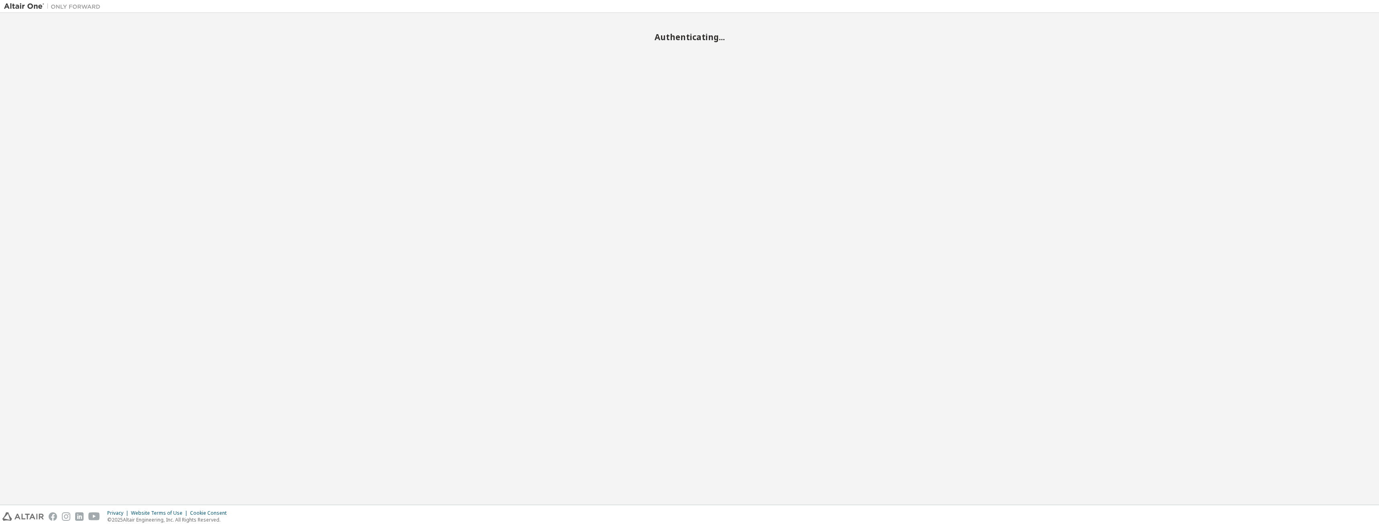  Describe the element at coordinates (94, 516) in the screenshot. I see `img: youtube.svg` at that location.